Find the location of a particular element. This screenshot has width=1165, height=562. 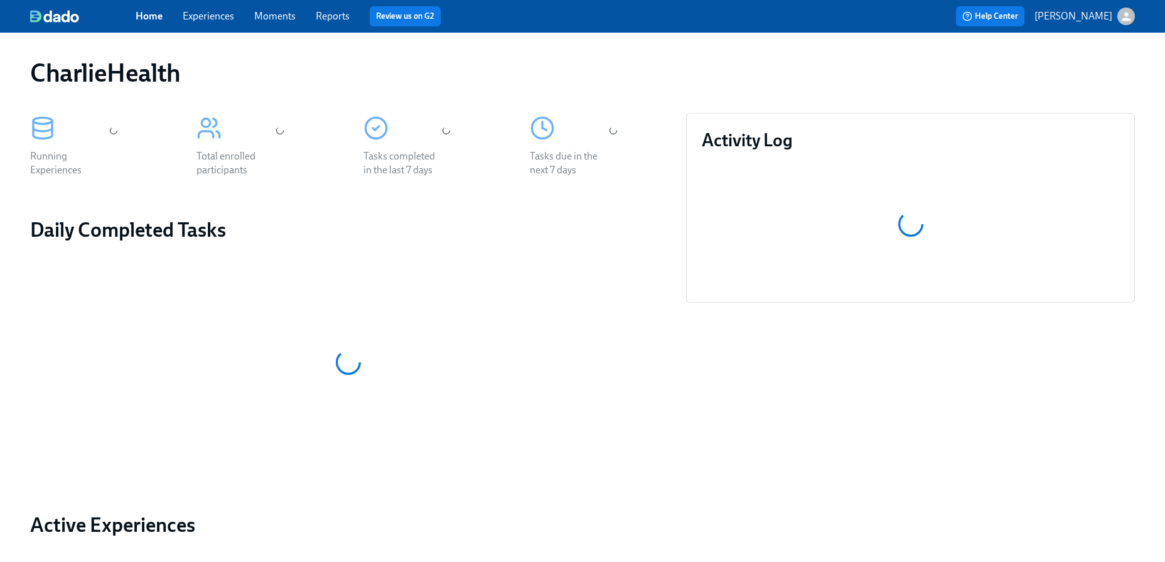

h3: Activity Log is located at coordinates (910, 140).